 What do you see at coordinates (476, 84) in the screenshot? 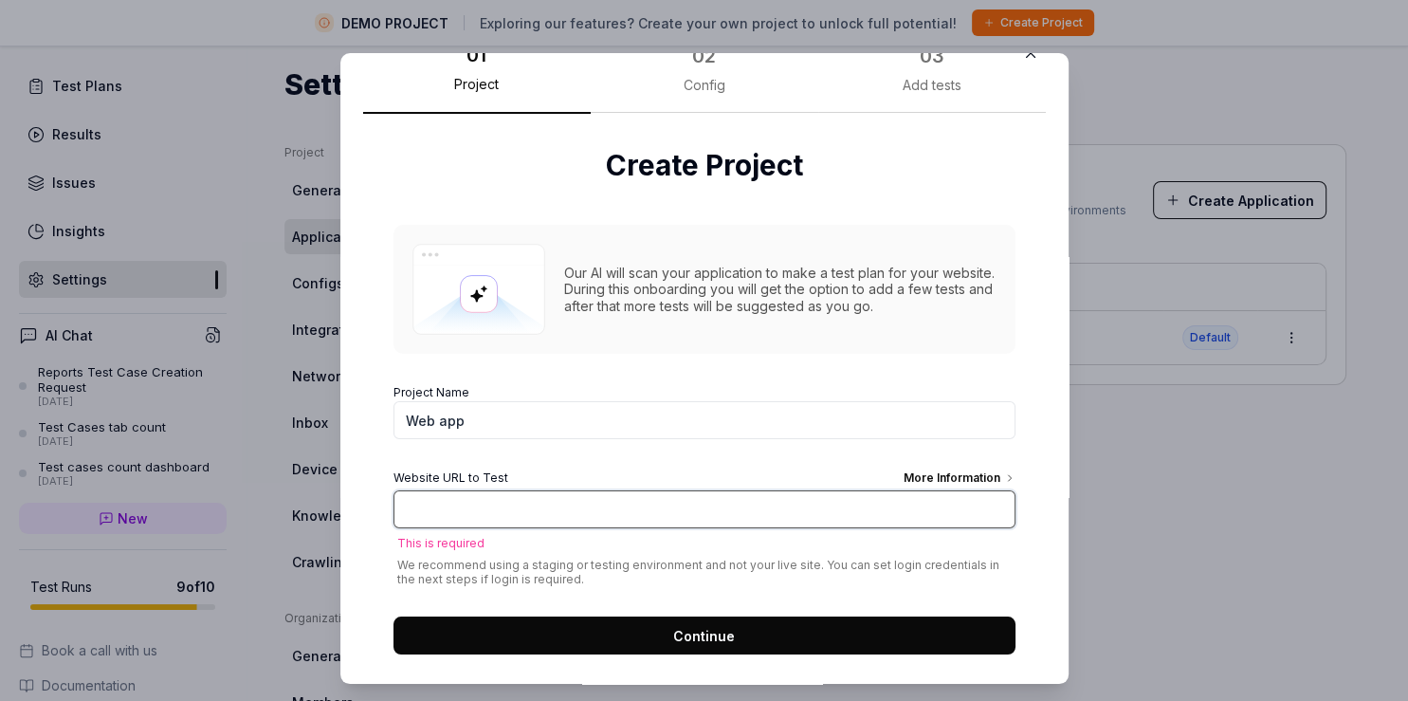
I see `div: Project` at bounding box center [476, 84].